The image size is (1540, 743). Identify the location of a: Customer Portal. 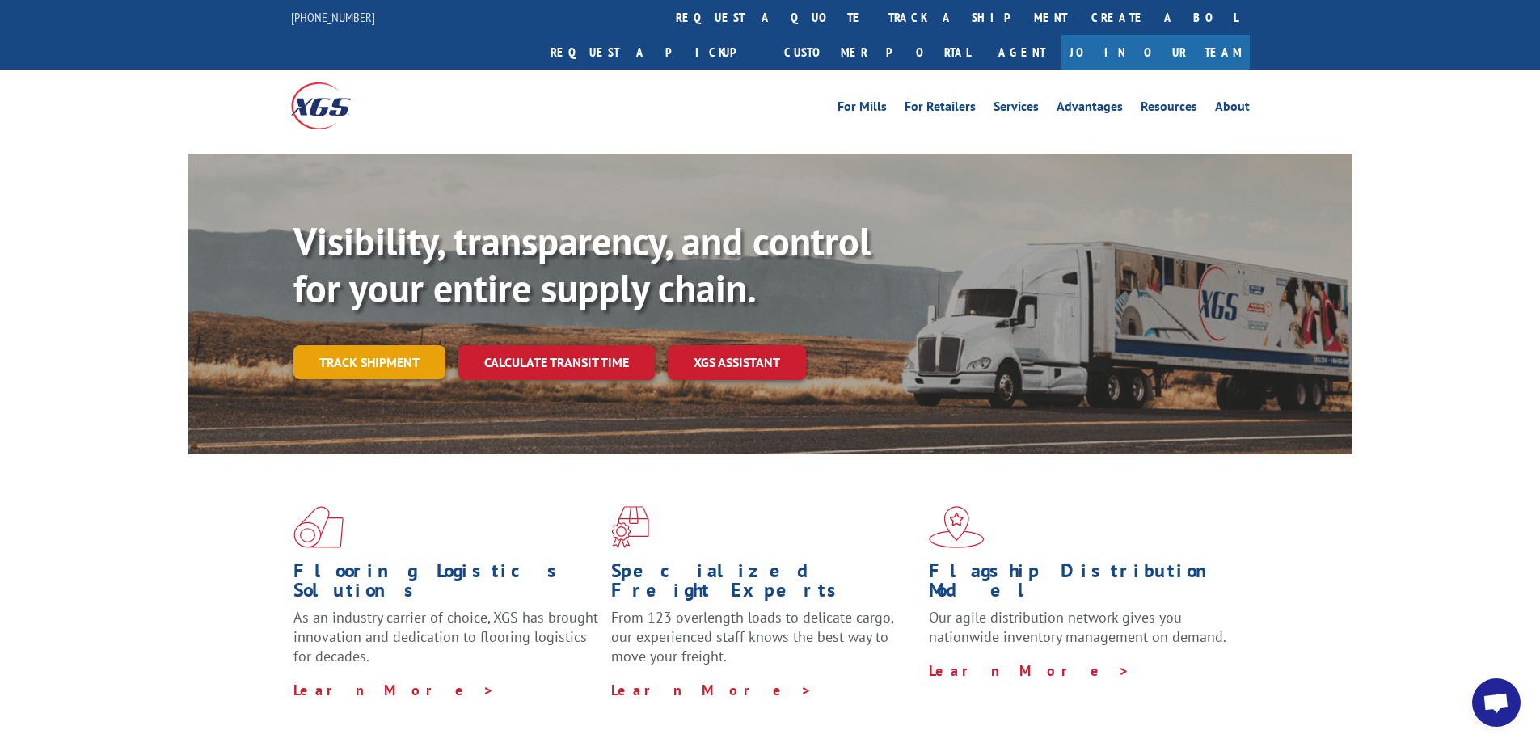
(877, 52).